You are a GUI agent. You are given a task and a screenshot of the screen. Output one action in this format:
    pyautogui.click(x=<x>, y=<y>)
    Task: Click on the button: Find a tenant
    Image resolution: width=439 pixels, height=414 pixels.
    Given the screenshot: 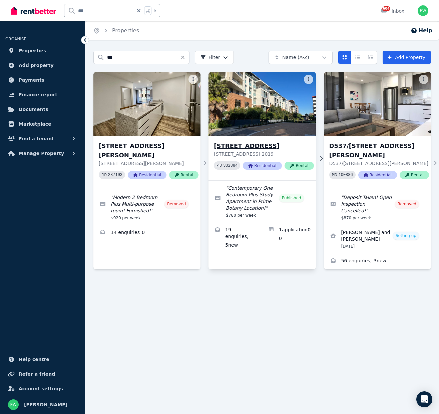 What is the action you would take?
    pyautogui.click(x=42, y=139)
    